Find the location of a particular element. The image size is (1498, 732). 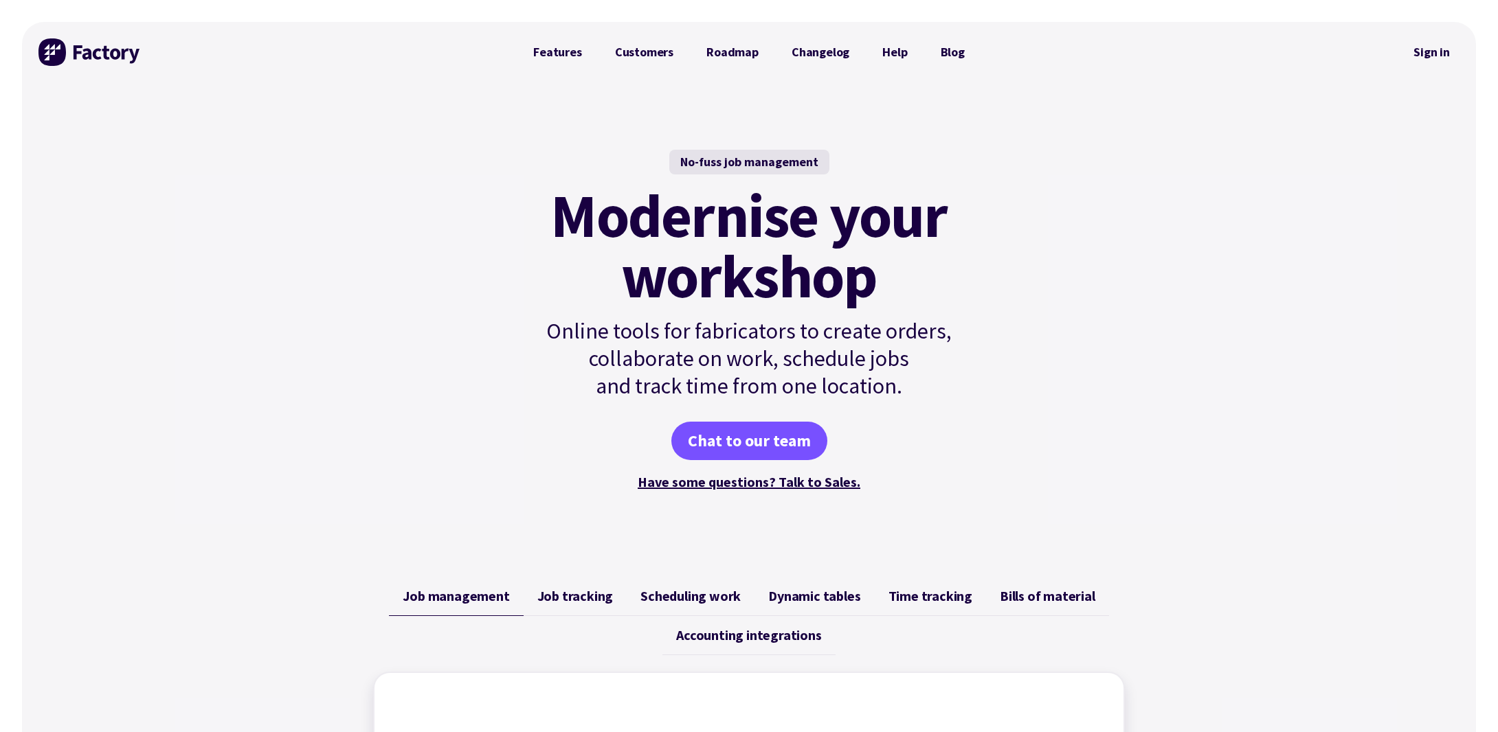

span: Bills of material is located at coordinates (1047, 596).